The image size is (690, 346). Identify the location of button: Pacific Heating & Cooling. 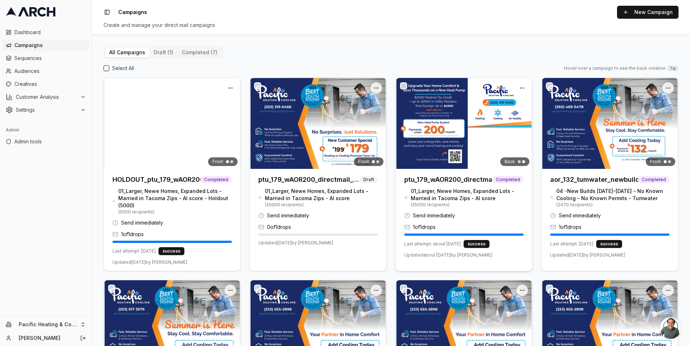
(46, 325).